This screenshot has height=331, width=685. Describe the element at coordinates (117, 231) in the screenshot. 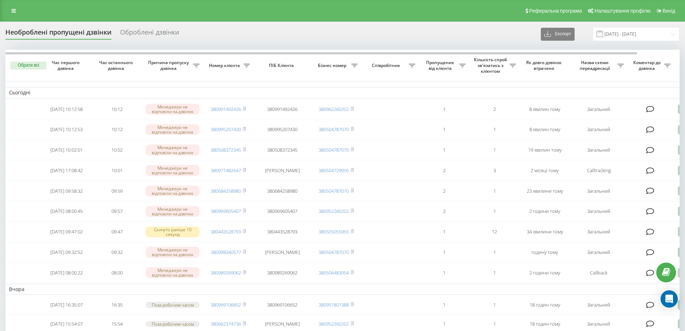

I see `td: 09:47` at that location.